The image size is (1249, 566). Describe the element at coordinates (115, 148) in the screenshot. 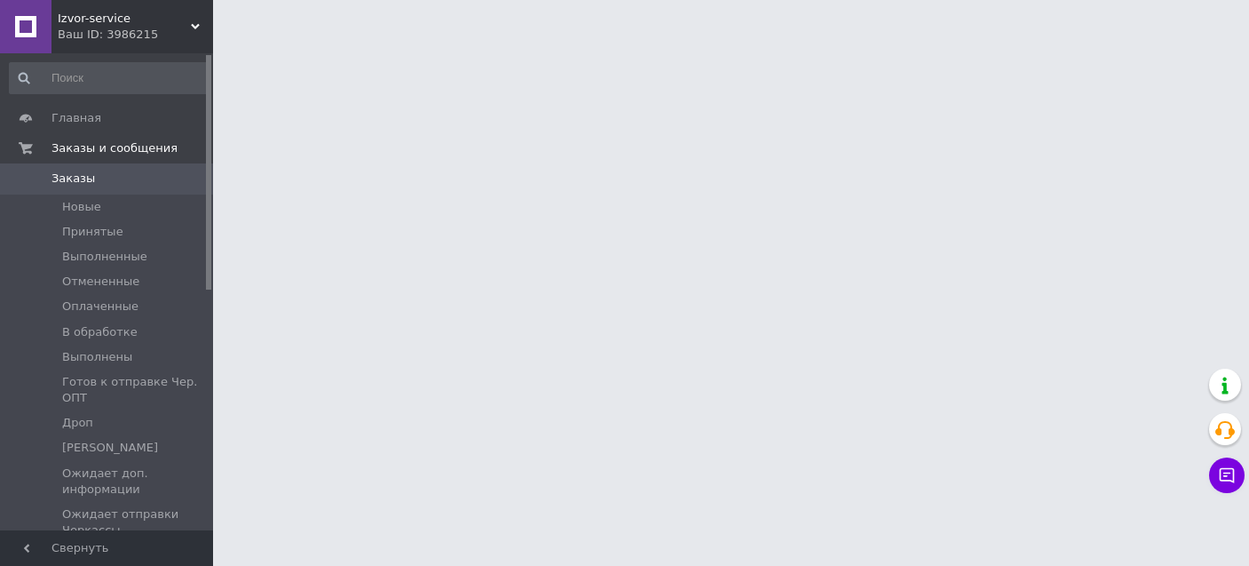

I see `span: Заказы и сообщения` at that location.